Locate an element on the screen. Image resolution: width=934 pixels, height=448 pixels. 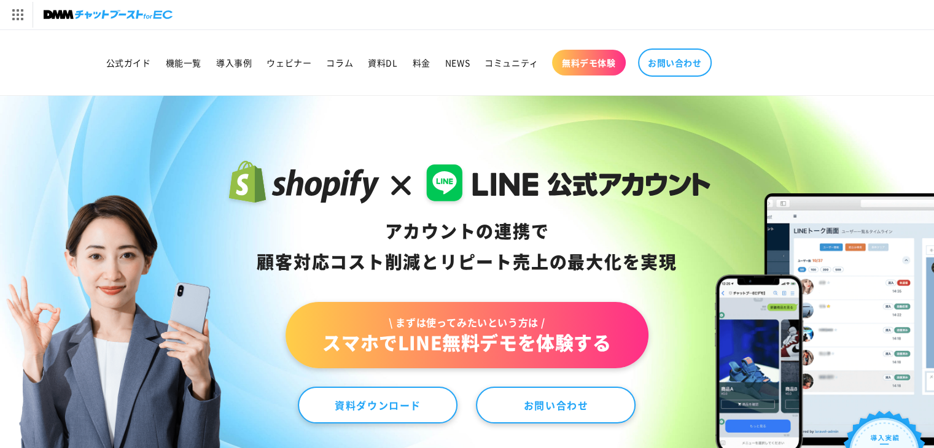
span: コラム is located at coordinates (340, 63).